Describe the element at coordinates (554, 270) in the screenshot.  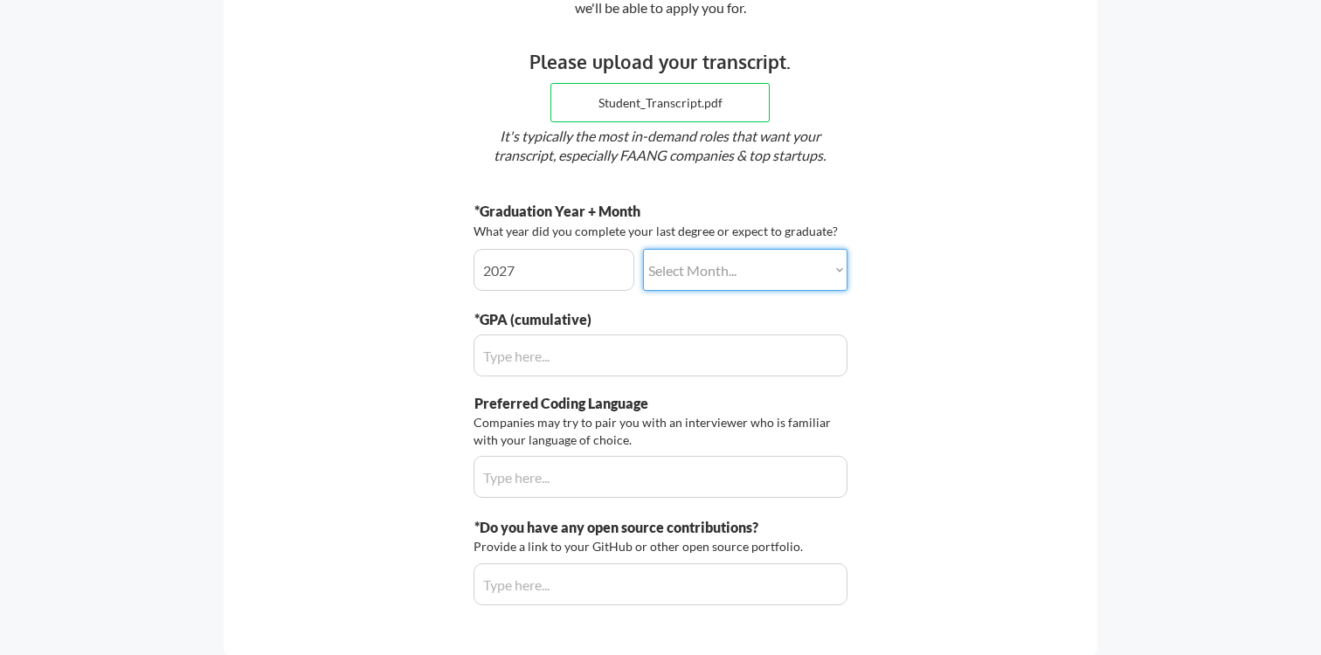
I see `input: Year` at that location.